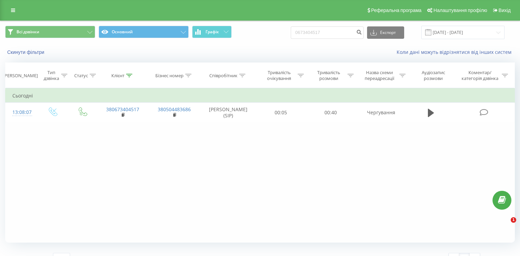 This screenshot has width=520, height=256. Describe the element at coordinates (212, 32) in the screenshot. I see `span: Графік` at that location.